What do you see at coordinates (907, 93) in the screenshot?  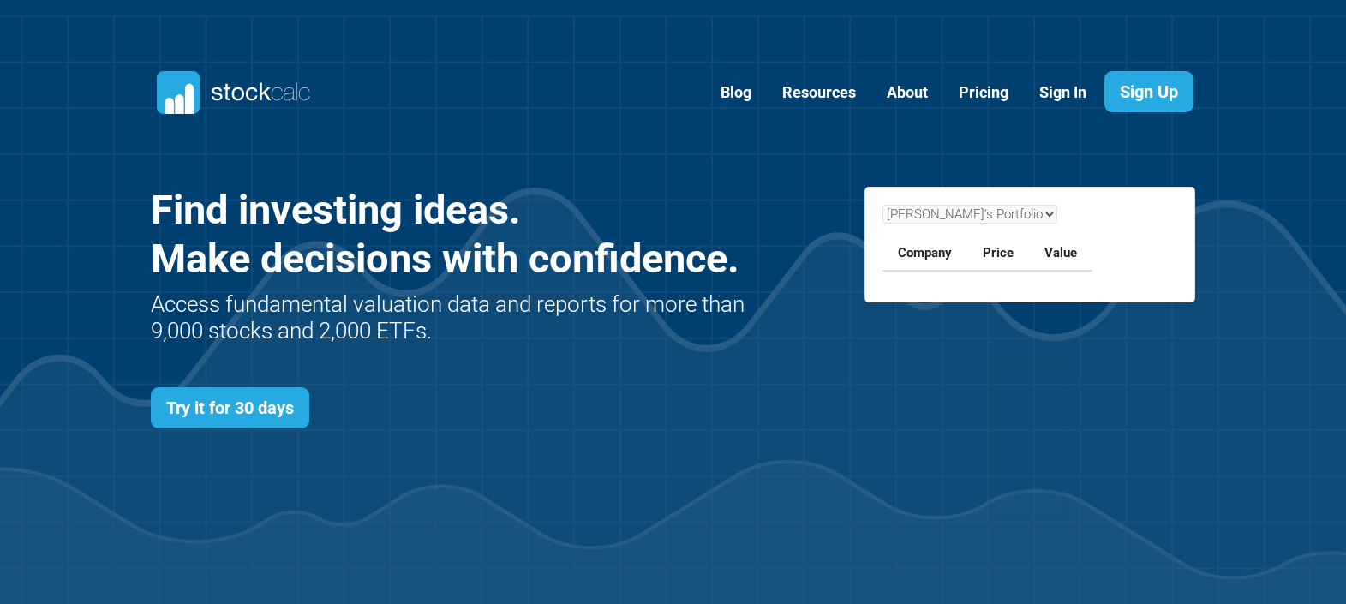 I see `a: About` at bounding box center [907, 93].